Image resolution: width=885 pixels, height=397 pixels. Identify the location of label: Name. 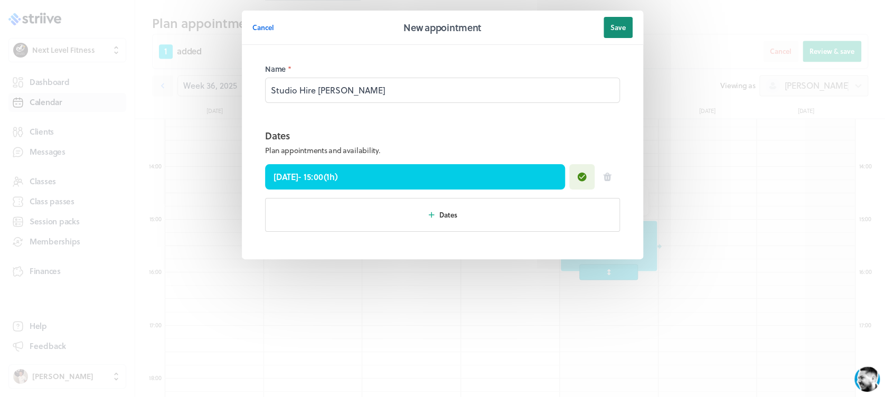
(443, 69).